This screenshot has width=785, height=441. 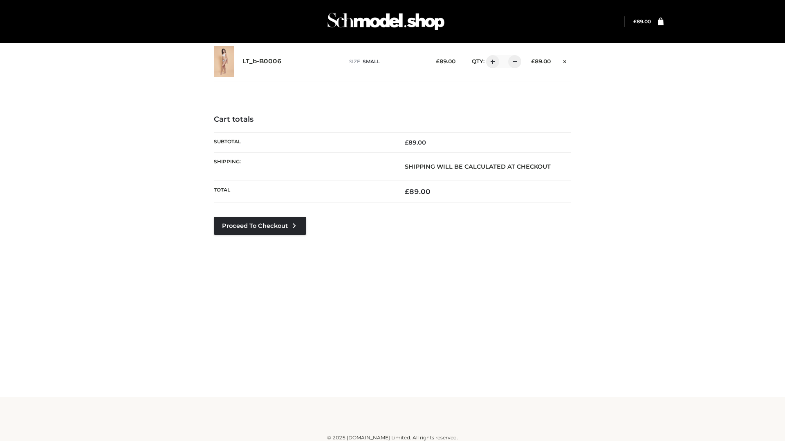 What do you see at coordinates (303, 192) in the screenshot?
I see `th: Total` at bounding box center [303, 192].